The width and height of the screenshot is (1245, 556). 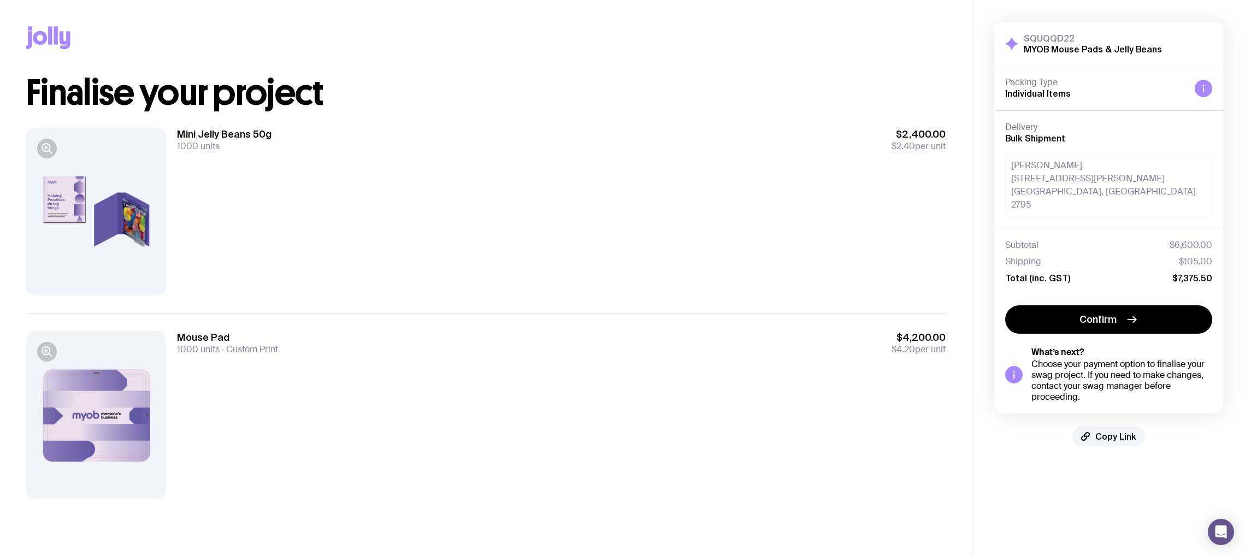 I want to click on h3: SQUQQD22, so click(x=1092, y=38).